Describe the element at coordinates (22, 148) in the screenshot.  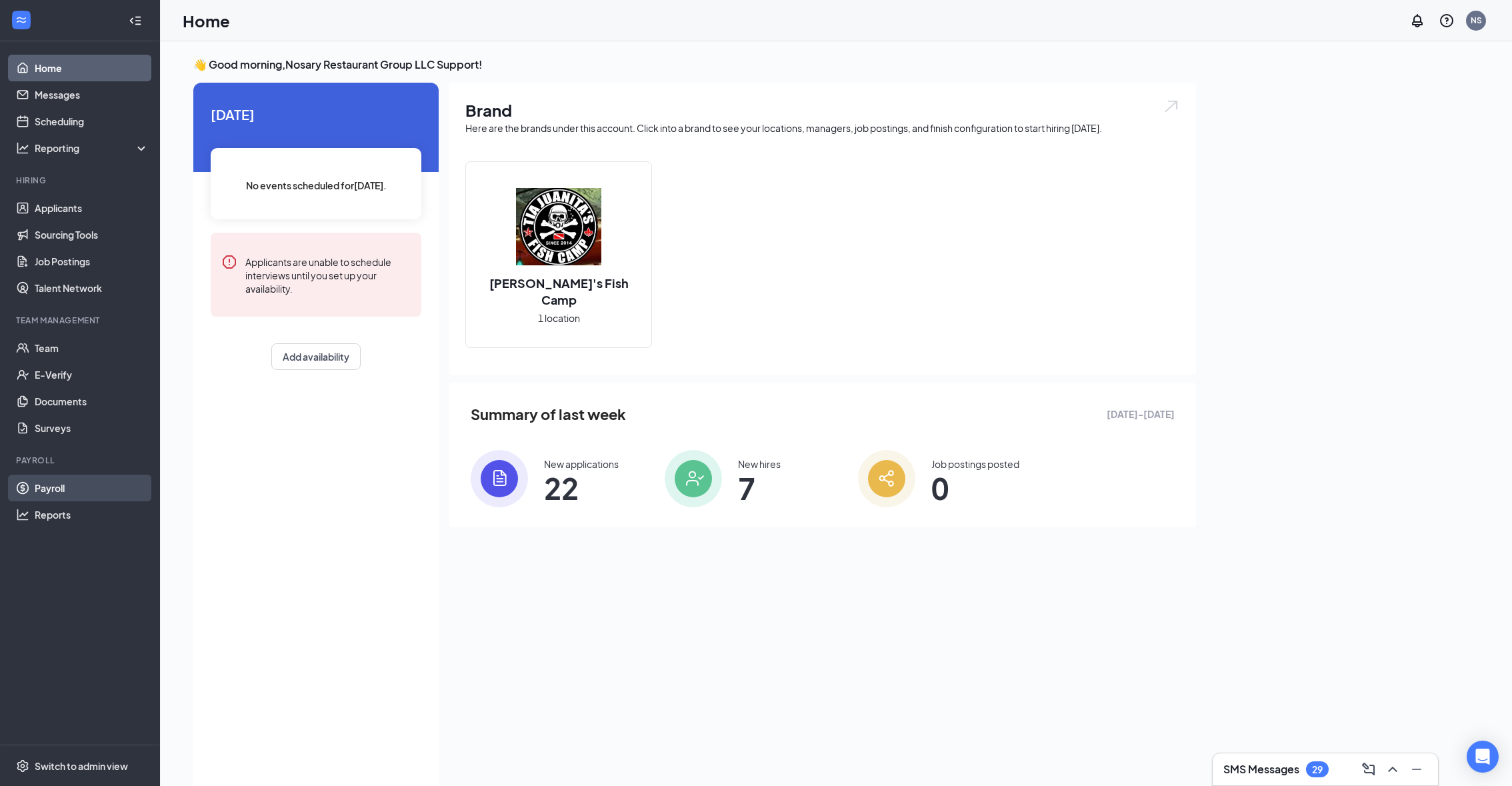
I see `svg: Analysis` at that location.